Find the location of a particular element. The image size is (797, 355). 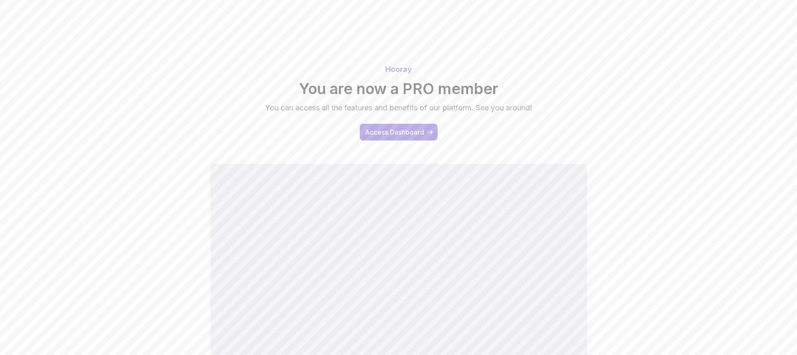

p: You can access all the features and benefits of our platform. See you around! is located at coordinates (399, 108).